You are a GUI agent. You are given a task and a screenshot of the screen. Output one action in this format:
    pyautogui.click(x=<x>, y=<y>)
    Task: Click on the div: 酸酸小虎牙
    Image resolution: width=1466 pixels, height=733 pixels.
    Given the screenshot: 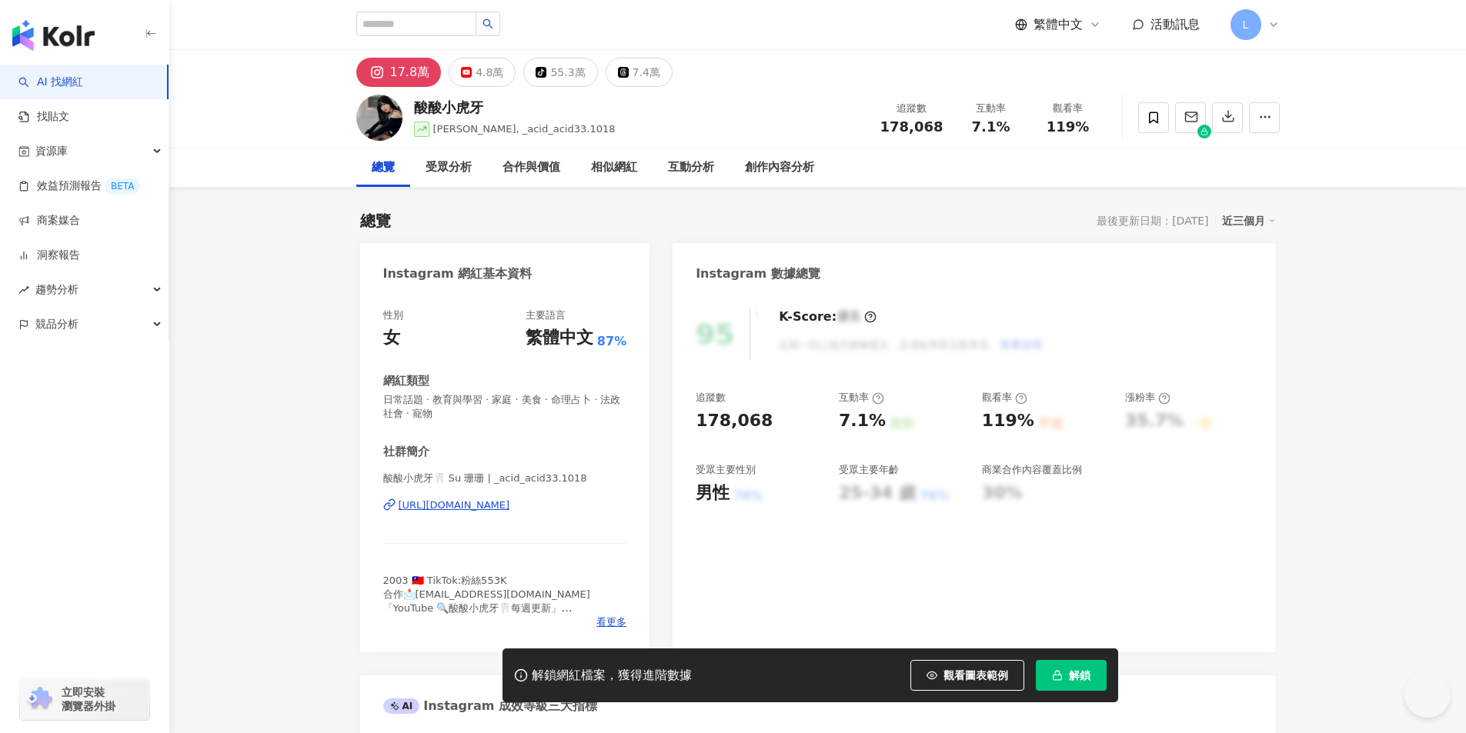 What is the action you would take?
    pyautogui.click(x=515, y=107)
    